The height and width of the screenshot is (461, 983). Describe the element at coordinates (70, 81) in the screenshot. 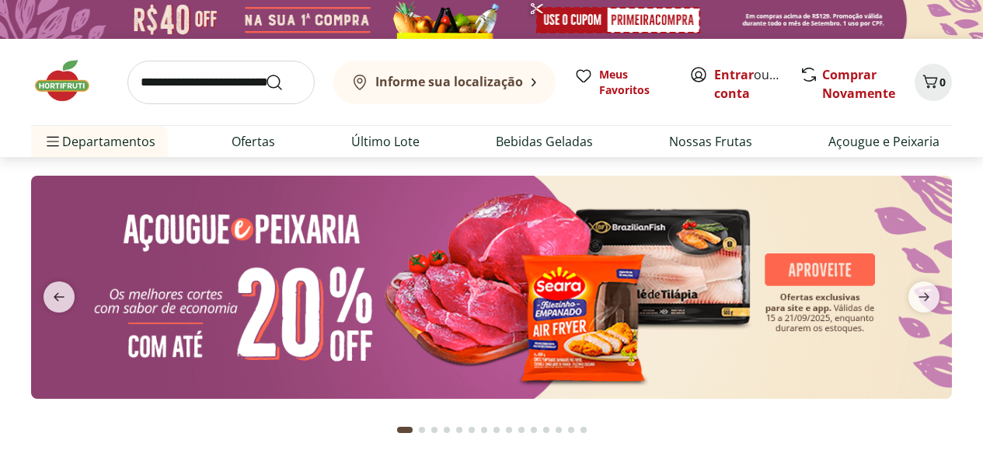

I see `img: Hortifruti` at that location.